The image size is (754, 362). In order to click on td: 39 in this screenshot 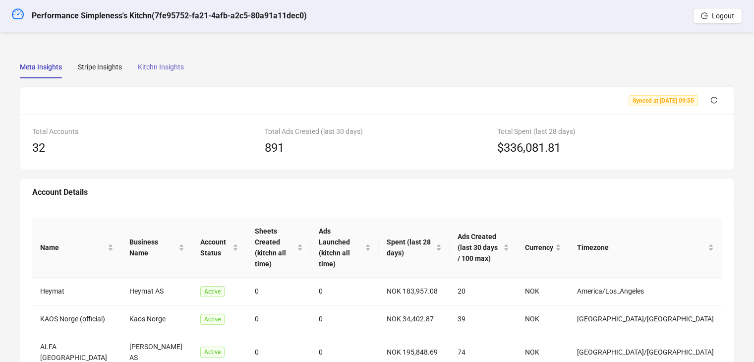, I will do `click(484, 319)`.